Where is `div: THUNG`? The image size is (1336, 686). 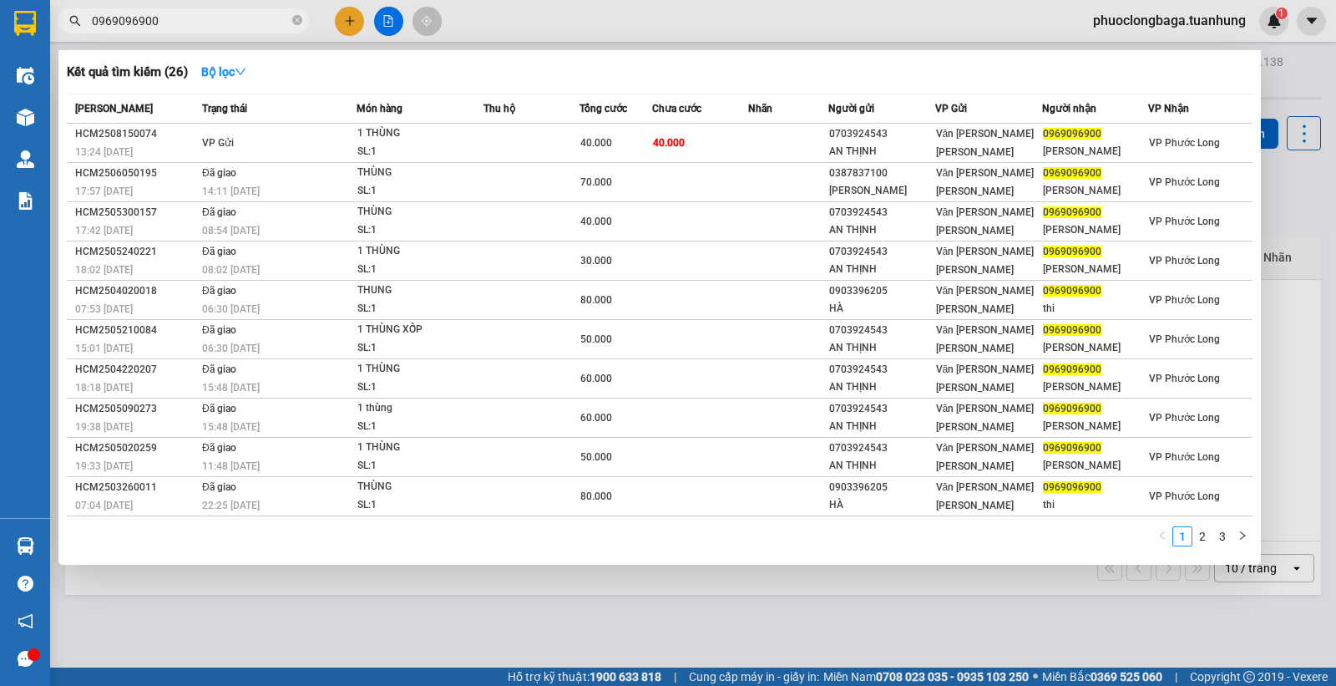
div: THUNG is located at coordinates (420, 291).